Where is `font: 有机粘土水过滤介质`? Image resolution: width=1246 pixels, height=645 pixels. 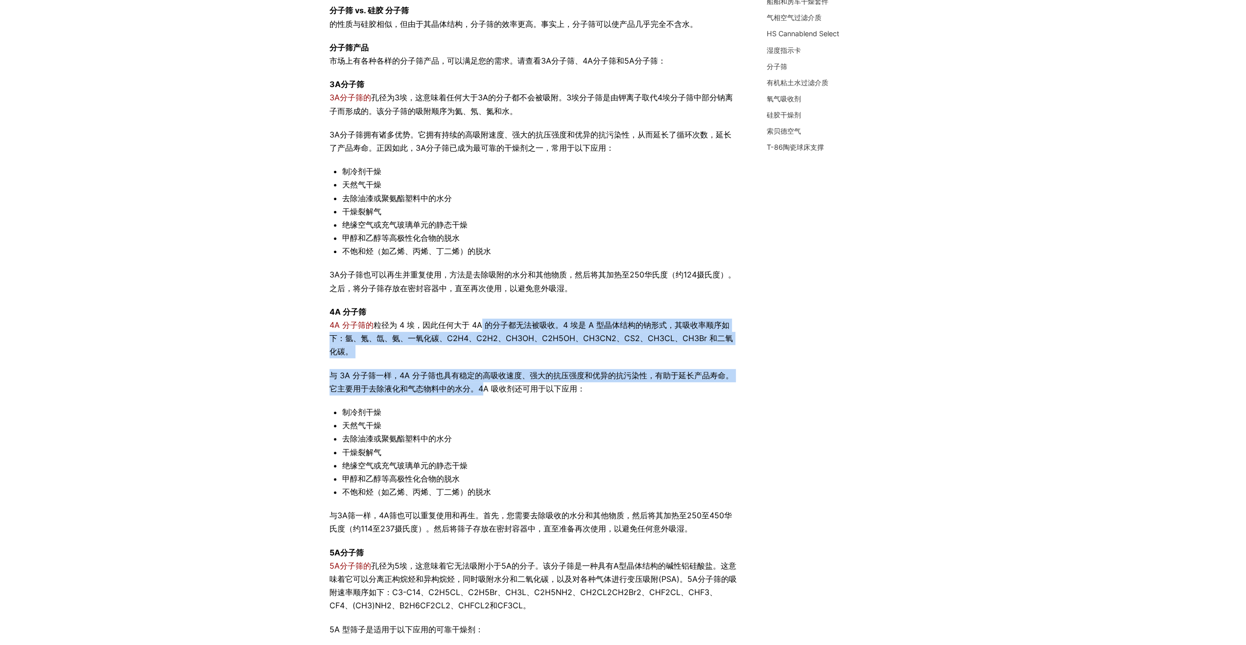
font: 有机粘土水过滤介质 is located at coordinates (798, 82).